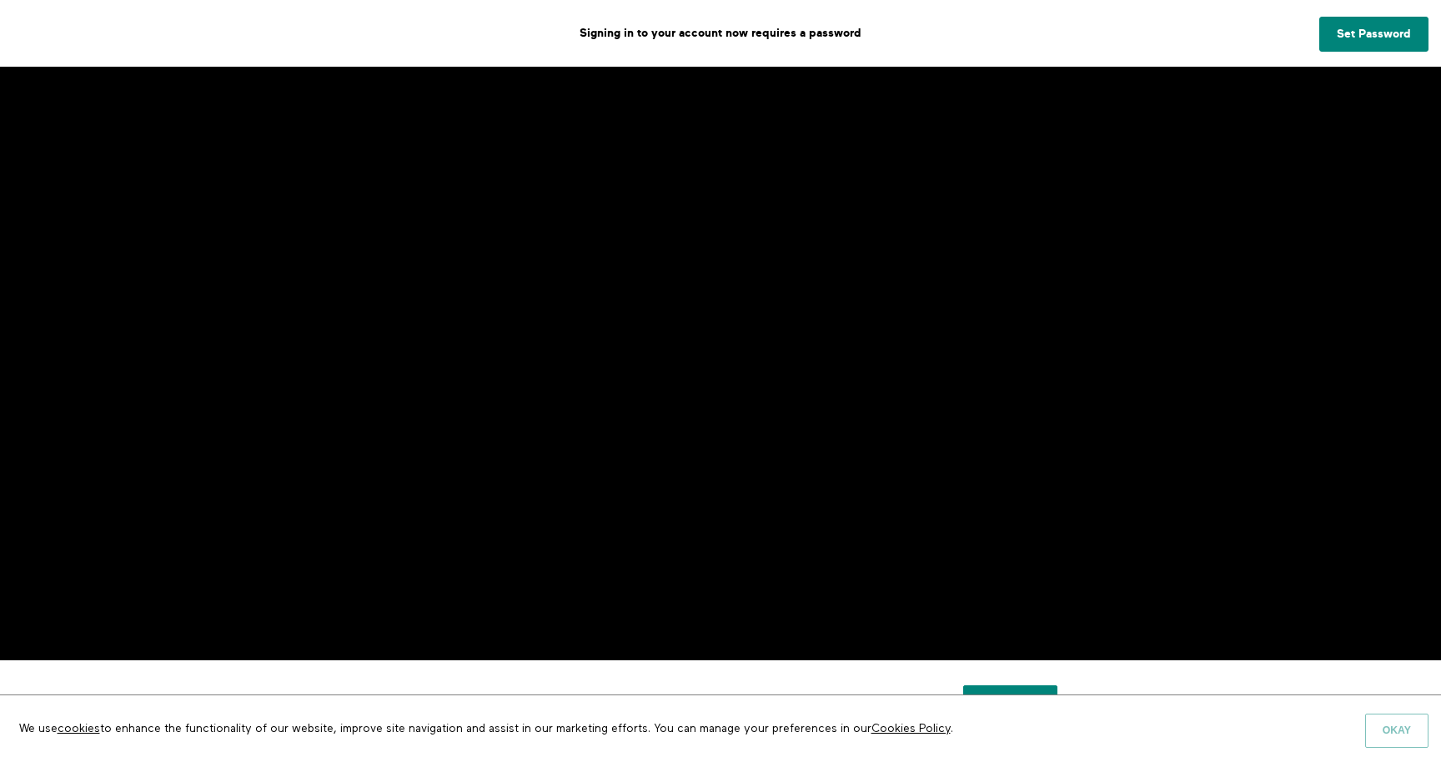 The image size is (1441, 762). Describe the element at coordinates (78, 729) in the screenshot. I see `a: cookies` at that location.